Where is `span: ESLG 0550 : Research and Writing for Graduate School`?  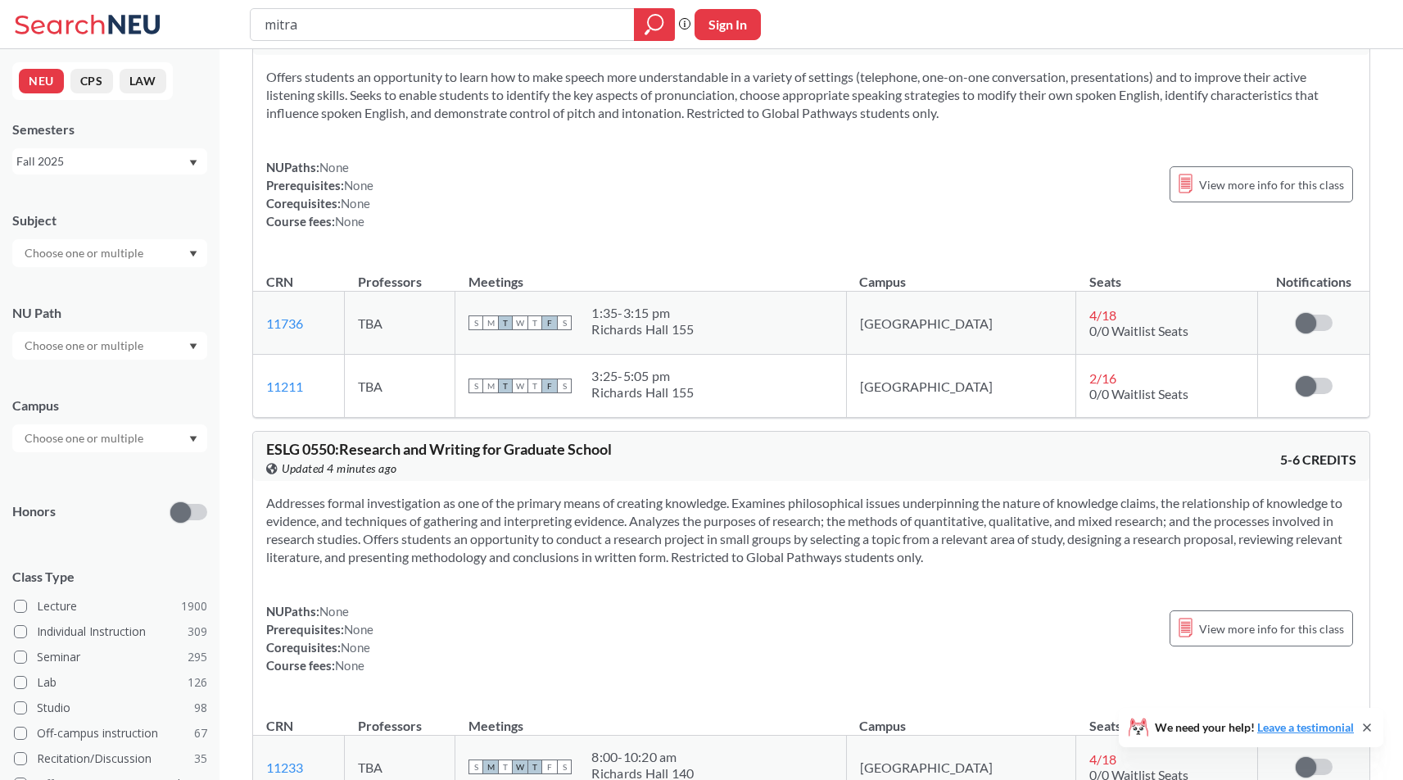
span: ESLG 0550 : Research and Writing for Graduate School is located at coordinates (439, 449).